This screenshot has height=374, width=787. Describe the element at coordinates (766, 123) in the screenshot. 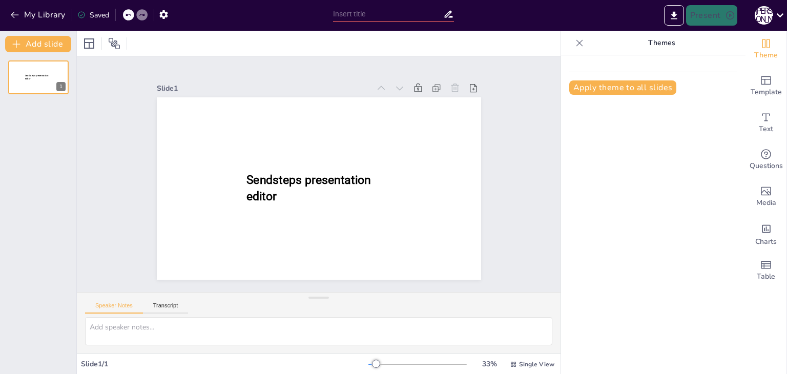

I see `div: Add text boxes` at that location.